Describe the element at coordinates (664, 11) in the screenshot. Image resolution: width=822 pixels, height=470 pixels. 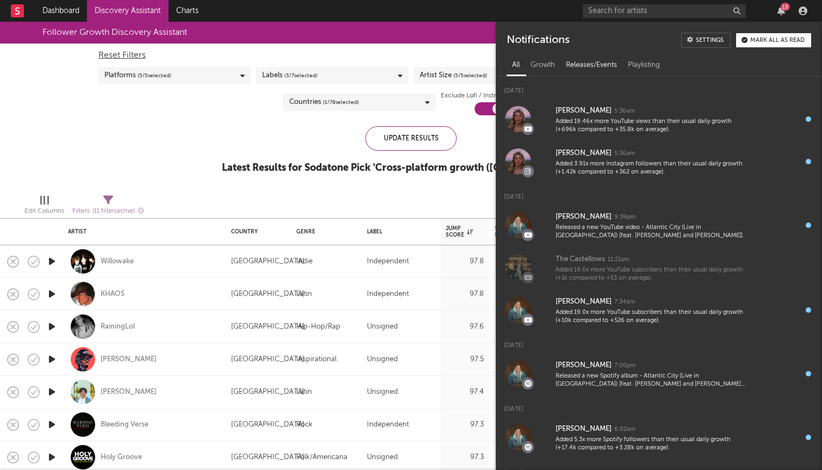
I see `input: Search for artists` at that location.